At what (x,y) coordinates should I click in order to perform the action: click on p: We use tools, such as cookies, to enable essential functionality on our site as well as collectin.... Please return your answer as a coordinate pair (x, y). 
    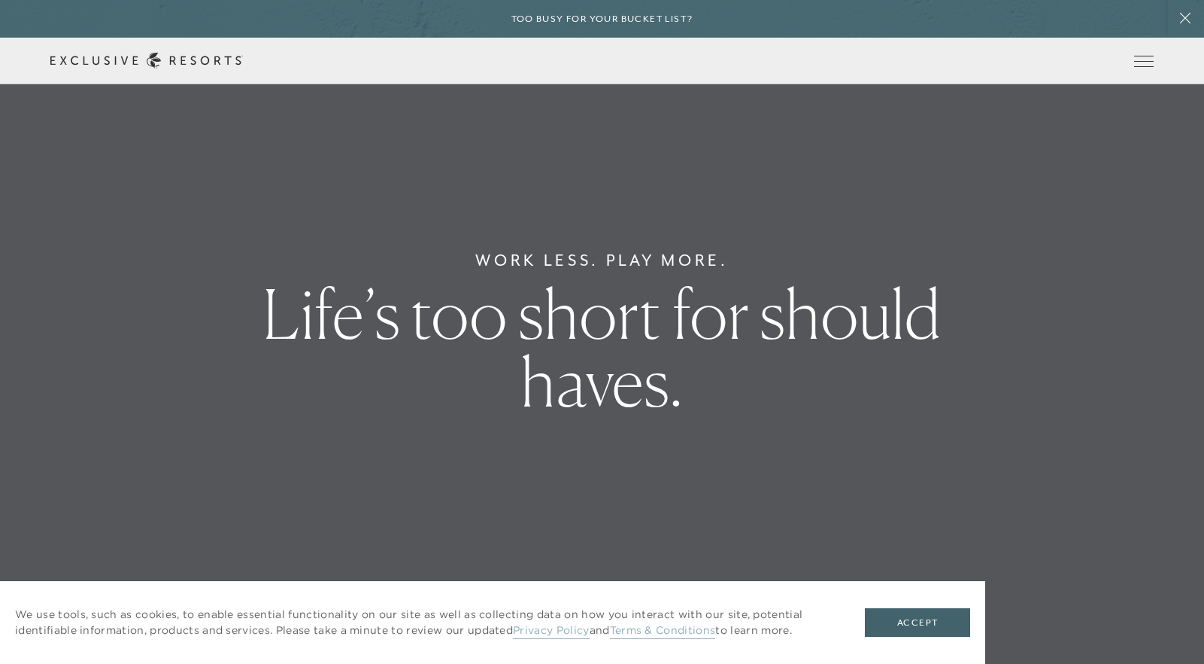
    Looking at the image, I should click on (425, 622).